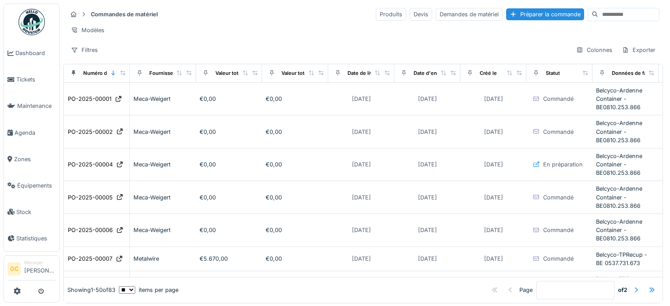 The height and width of the screenshot is (306, 670). What do you see at coordinates (32, 80) in the screenshot?
I see `a: Tickets` at bounding box center [32, 80].